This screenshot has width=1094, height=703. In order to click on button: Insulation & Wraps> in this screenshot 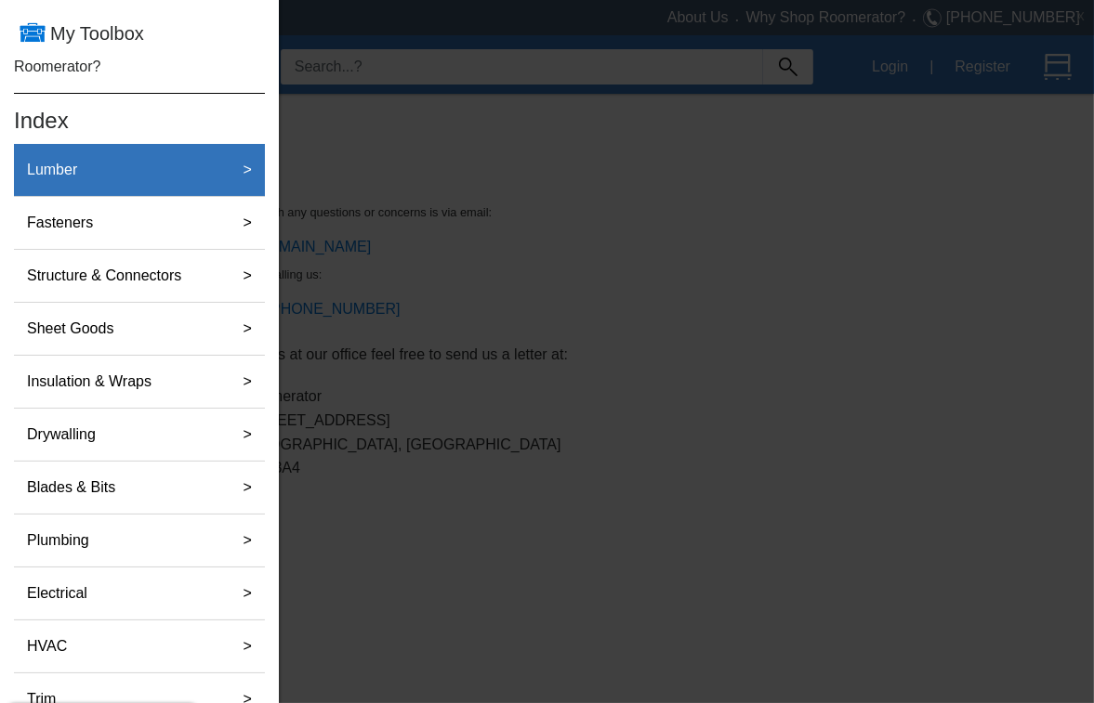, I will do `click(139, 382)`.